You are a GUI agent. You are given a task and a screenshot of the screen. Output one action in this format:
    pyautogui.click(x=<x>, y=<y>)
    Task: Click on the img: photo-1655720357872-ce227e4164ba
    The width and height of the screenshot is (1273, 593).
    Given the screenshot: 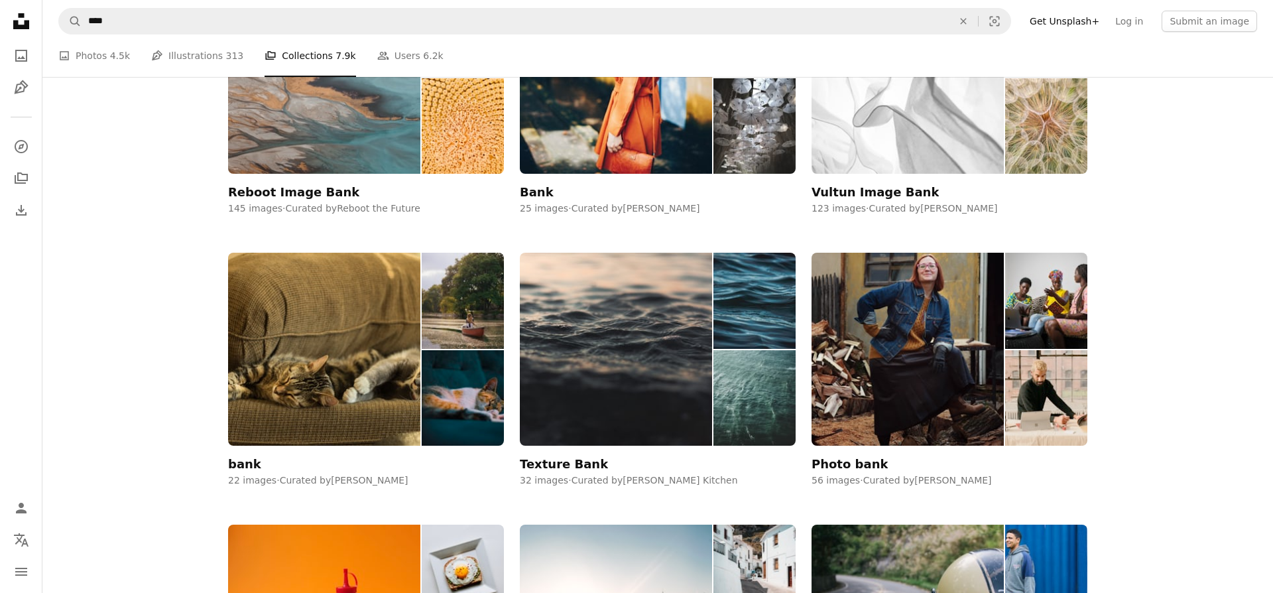 What is the action you would take?
    pyautogui.click(x=1046, y=300)
    